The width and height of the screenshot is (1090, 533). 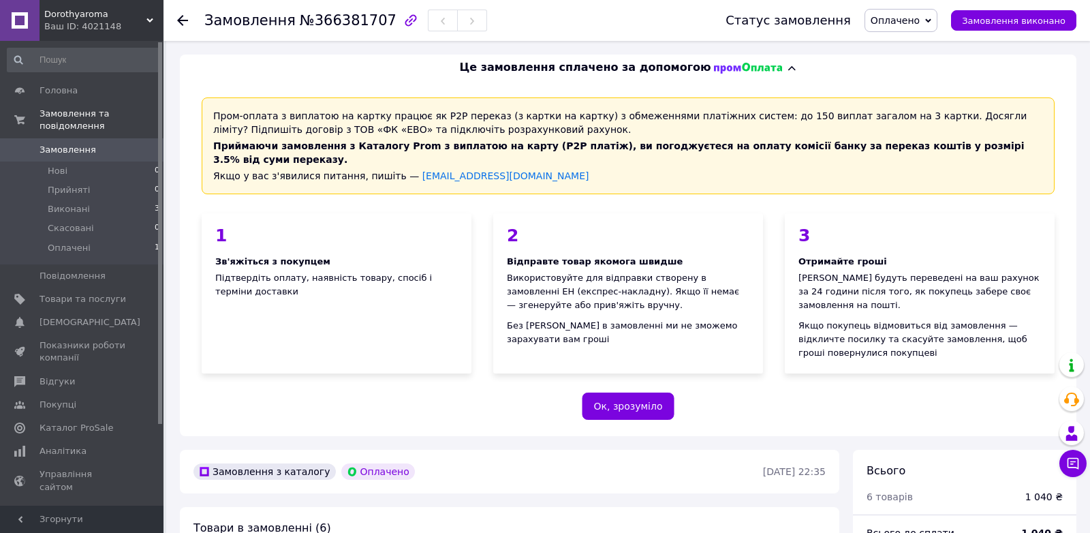 What do you see at coordinates (594, 261) in the screenshot?
I see `span: Відправте товар якомога швидше` at bounding box center [594, 261].